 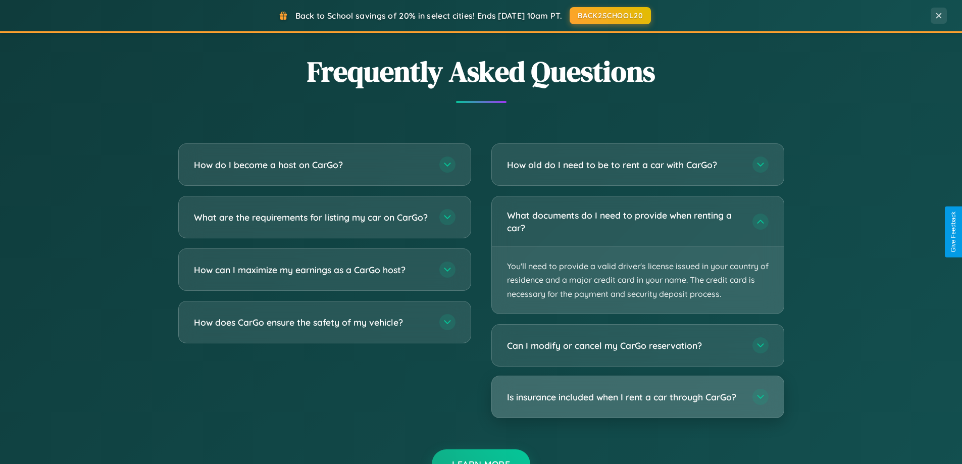 I want to click on h3: How can I maximize my earnings as a CarGo host?, so click(x=312, y=270).